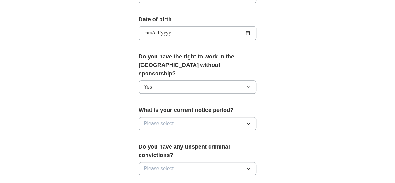  I want to click on label: Do you have any unspent criminal convictions?, so click(198, 151).